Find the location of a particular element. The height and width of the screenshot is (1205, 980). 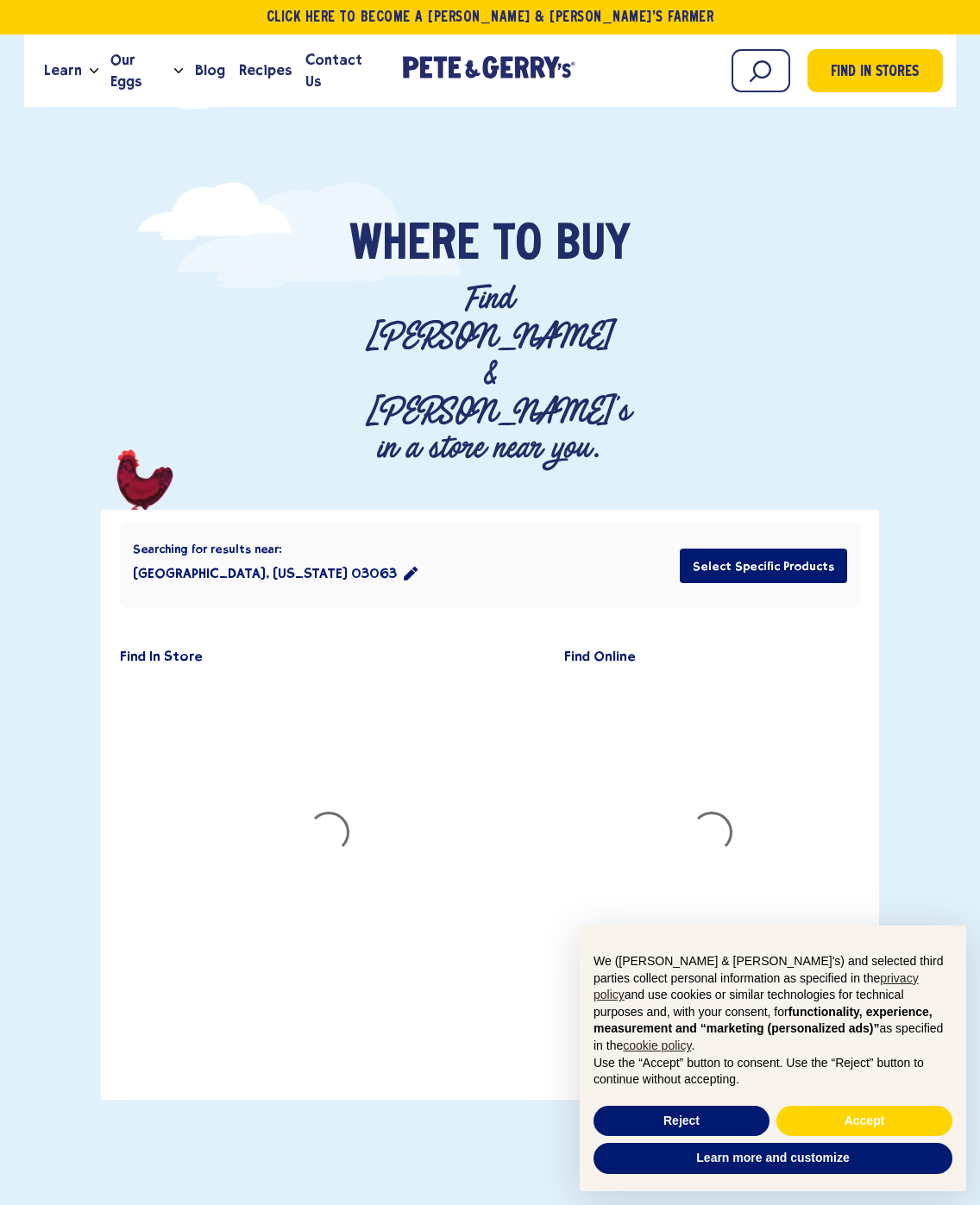

a: Recipes is located at coordinates (265, 71).